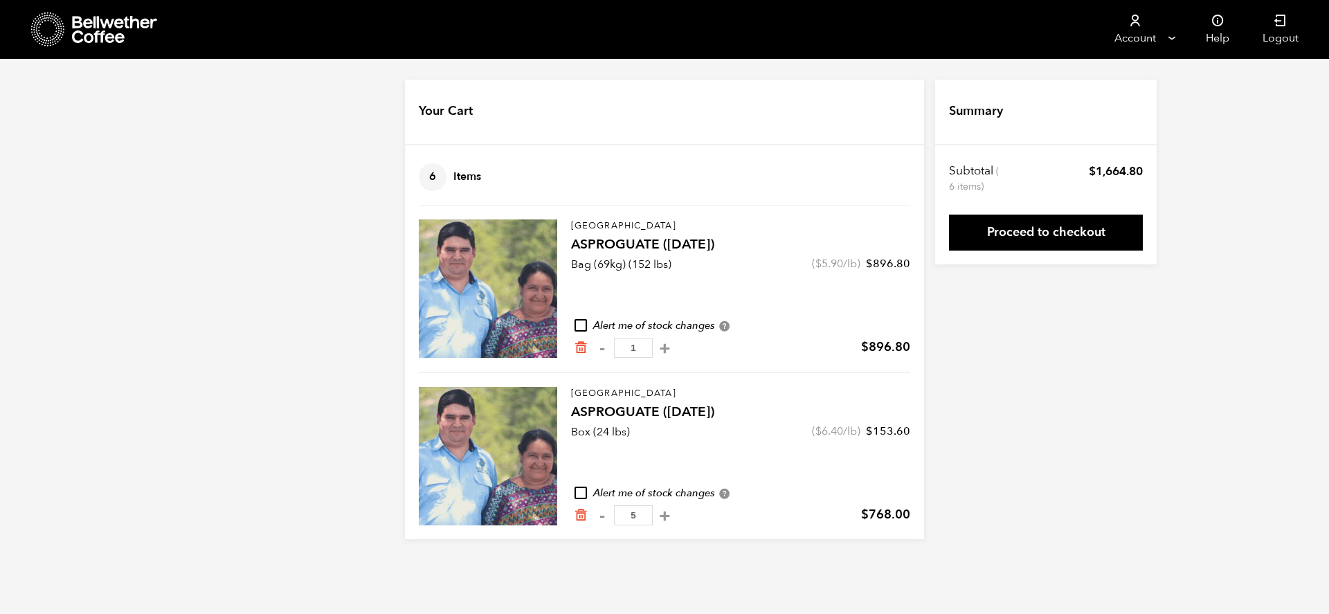  I want to click on bdi: 1,664.80, so click(1115, 171).